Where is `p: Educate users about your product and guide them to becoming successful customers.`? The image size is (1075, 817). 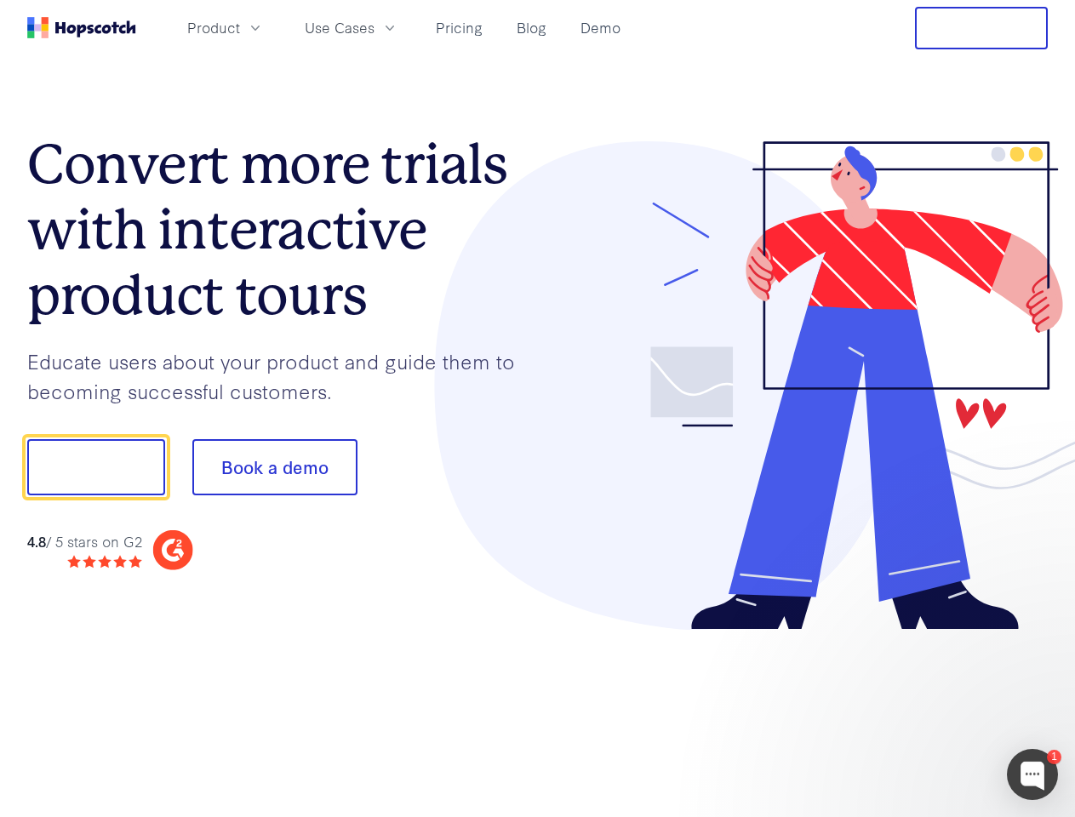 p: Educate users about your product and guide them to becoming successful customers. is located at coordinates (283, 375).